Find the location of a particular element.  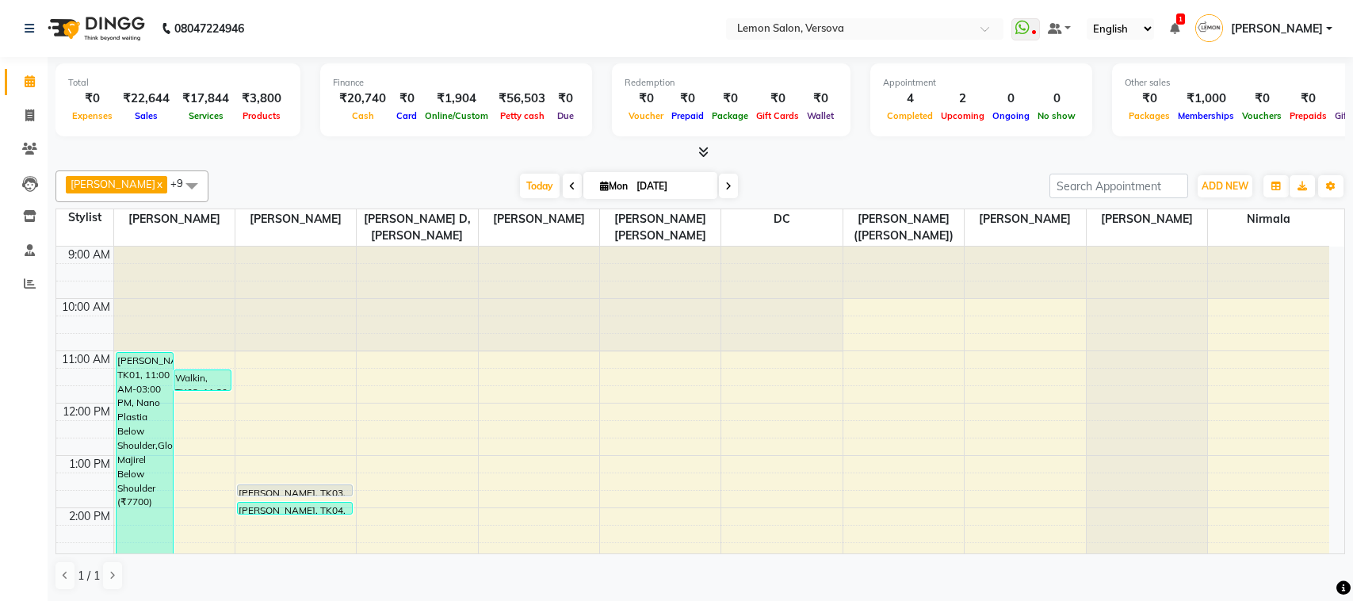

div: 4 is located at coordinates (910, 98).